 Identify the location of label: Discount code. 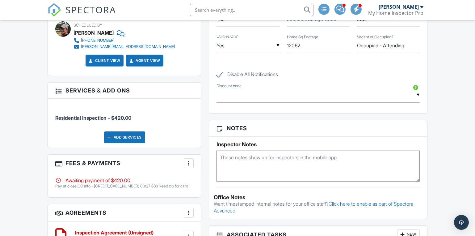
(229, 86).